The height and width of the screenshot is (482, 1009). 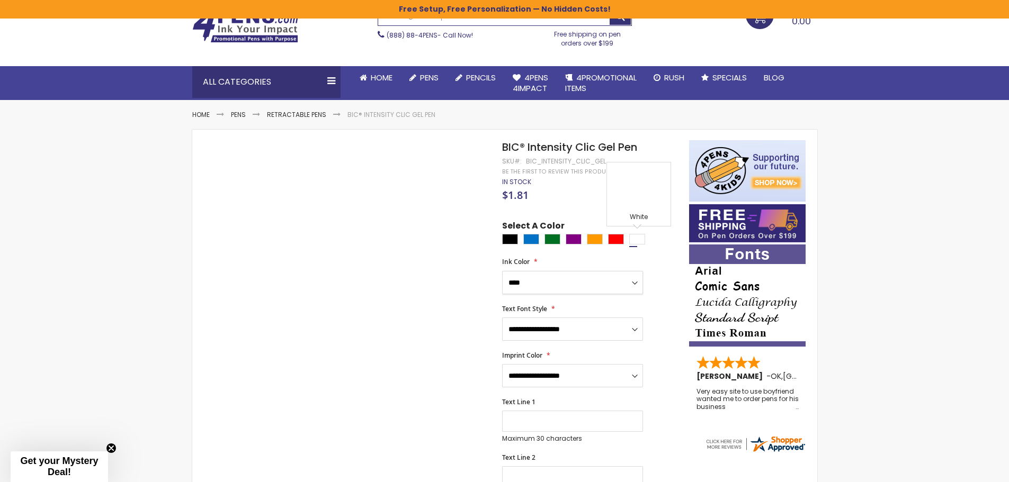 I want to click on span: - Call Now!, so click(x=430, y=35).